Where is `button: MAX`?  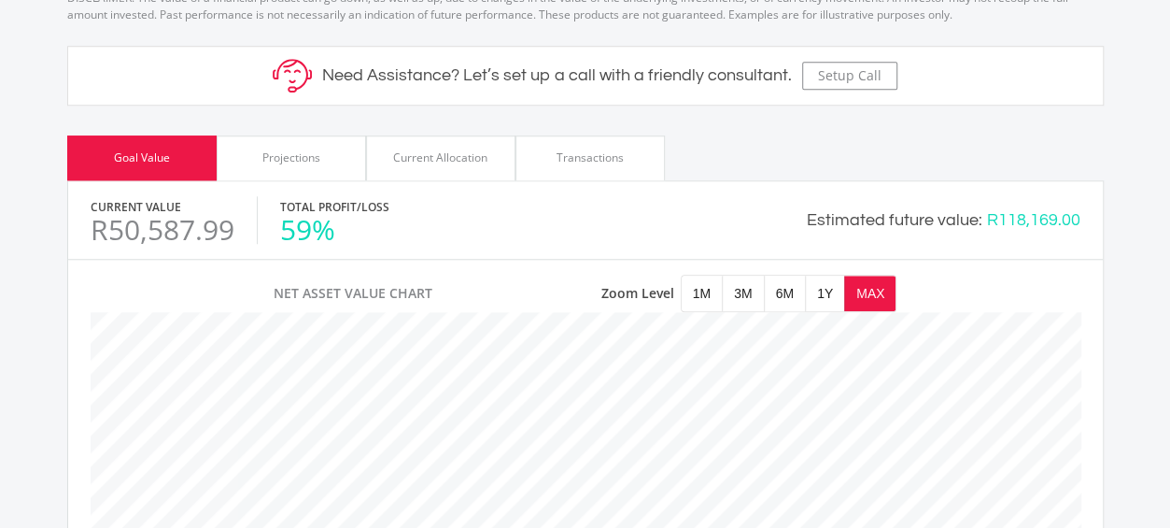 button: MAX is located at coordinates (870, 293).